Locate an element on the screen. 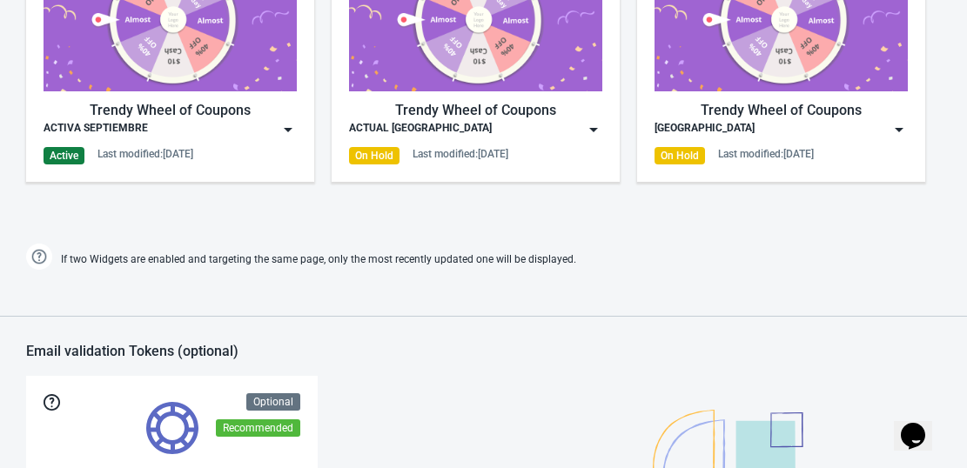 This screenshot has height=468, width=967. img: help.png is located at coordinates (39, 257).